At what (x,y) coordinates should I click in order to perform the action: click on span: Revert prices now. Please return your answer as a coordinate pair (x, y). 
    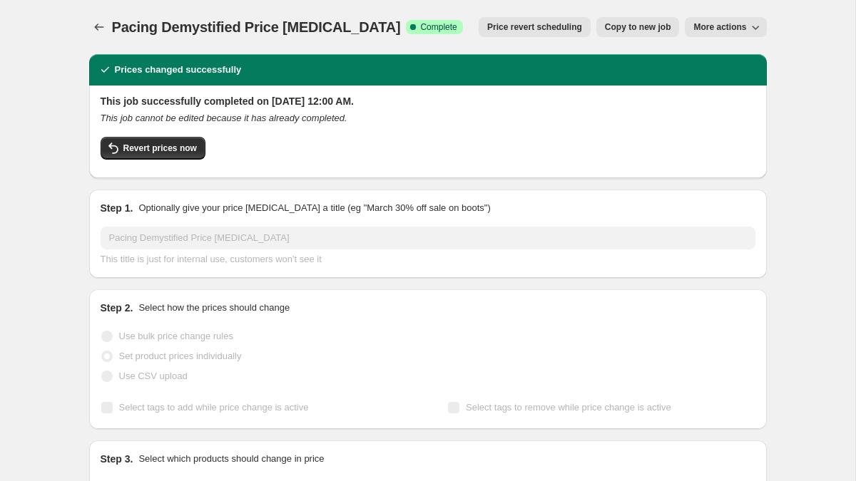
    Looking at the image, I should click on (160, 148).